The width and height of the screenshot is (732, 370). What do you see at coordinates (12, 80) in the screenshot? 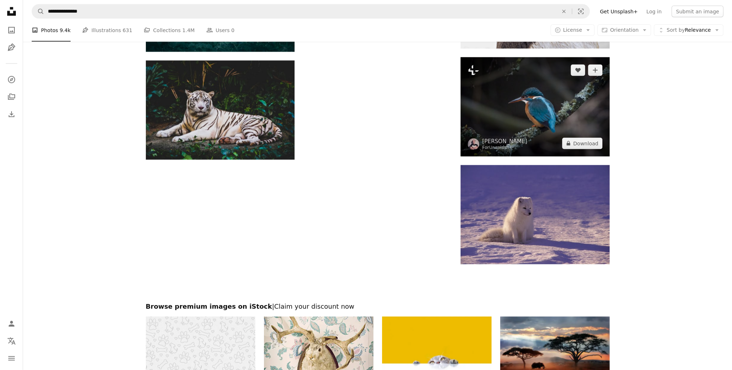
I see `a: Explore` at bounding box center [12, 80].